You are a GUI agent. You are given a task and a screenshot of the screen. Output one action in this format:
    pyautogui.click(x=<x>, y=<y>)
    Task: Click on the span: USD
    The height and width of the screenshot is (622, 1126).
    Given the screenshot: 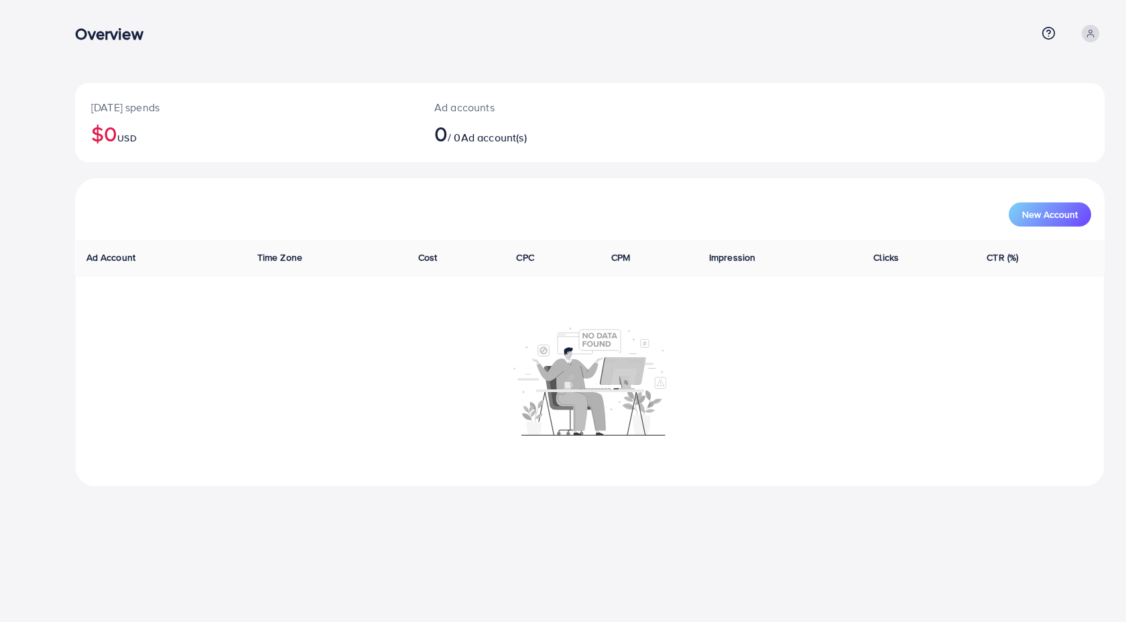 What is the action you would take?
    pyautogui.click(x=127, y=138)
    